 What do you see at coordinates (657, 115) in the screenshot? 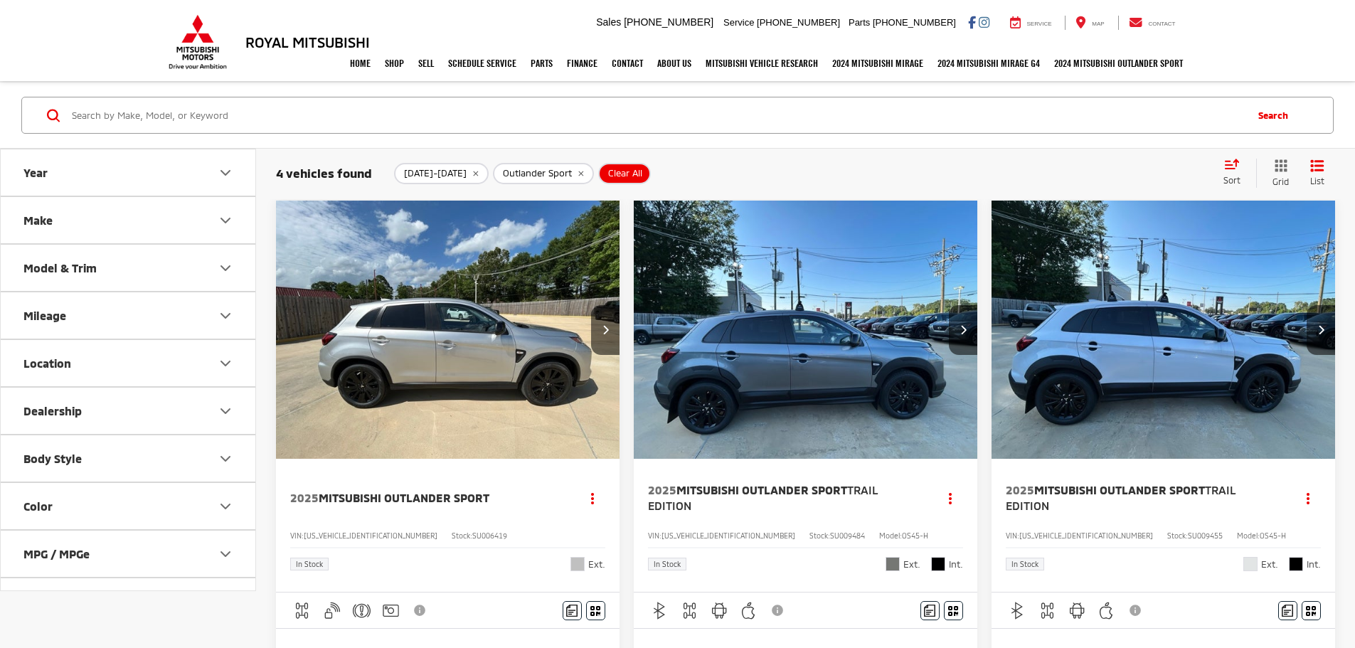
I see `form: Search by Make, Model, or Keyword` at bounding box center [657, 115].